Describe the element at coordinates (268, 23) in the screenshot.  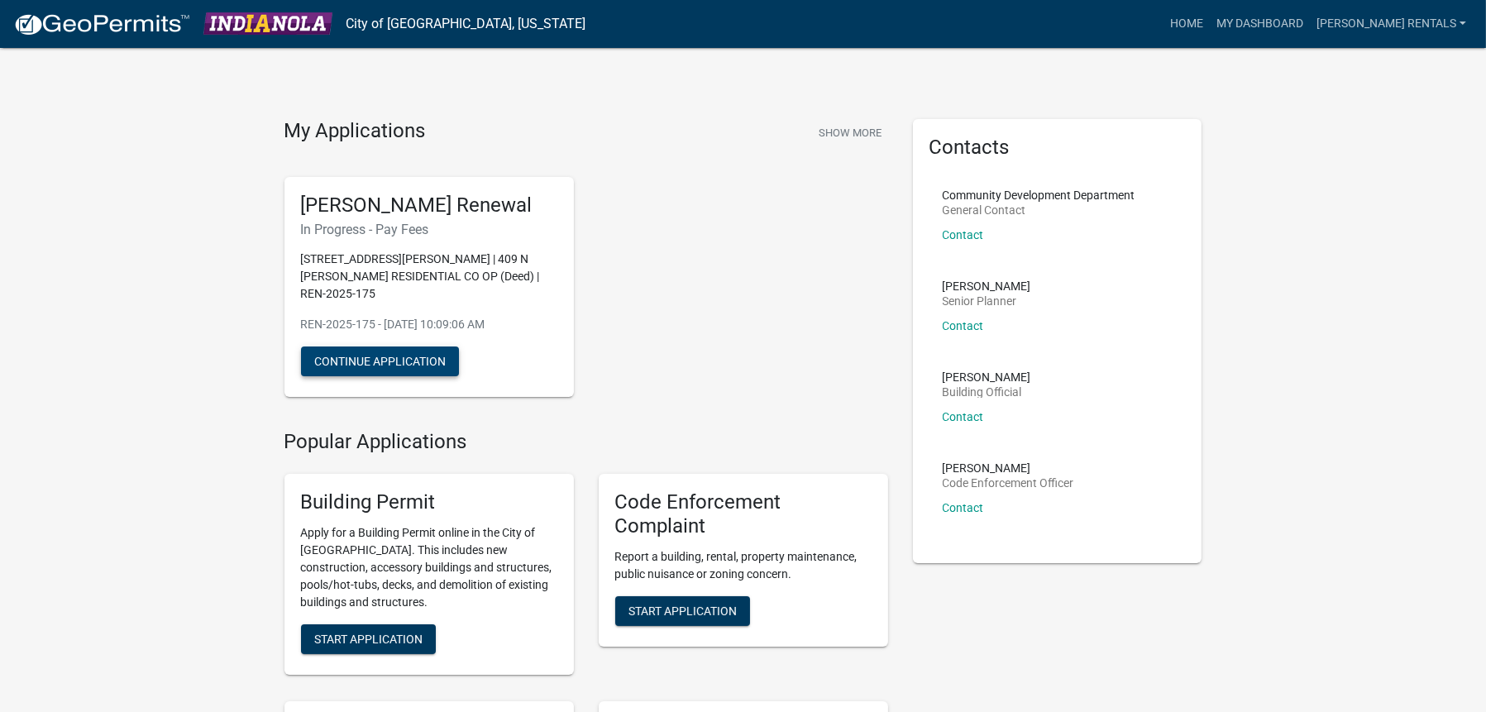
I see `img: City of Indianola, Iowa` at that location.